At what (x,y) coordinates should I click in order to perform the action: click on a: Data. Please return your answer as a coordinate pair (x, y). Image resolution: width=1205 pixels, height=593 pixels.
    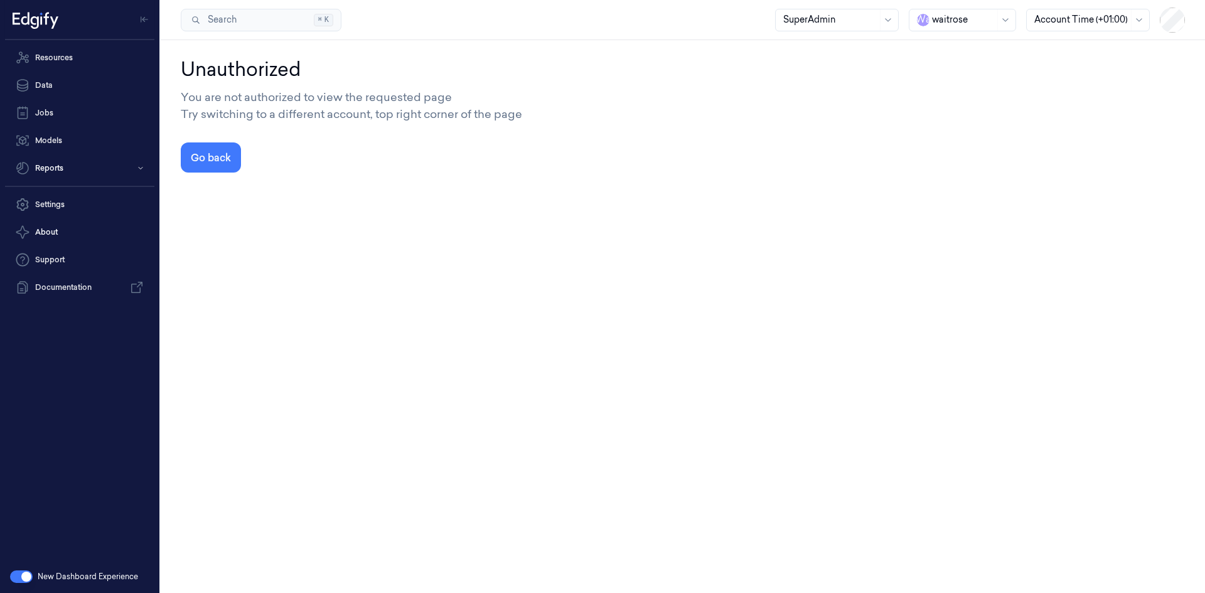
    Looking at the image, I should click on (80, 85).